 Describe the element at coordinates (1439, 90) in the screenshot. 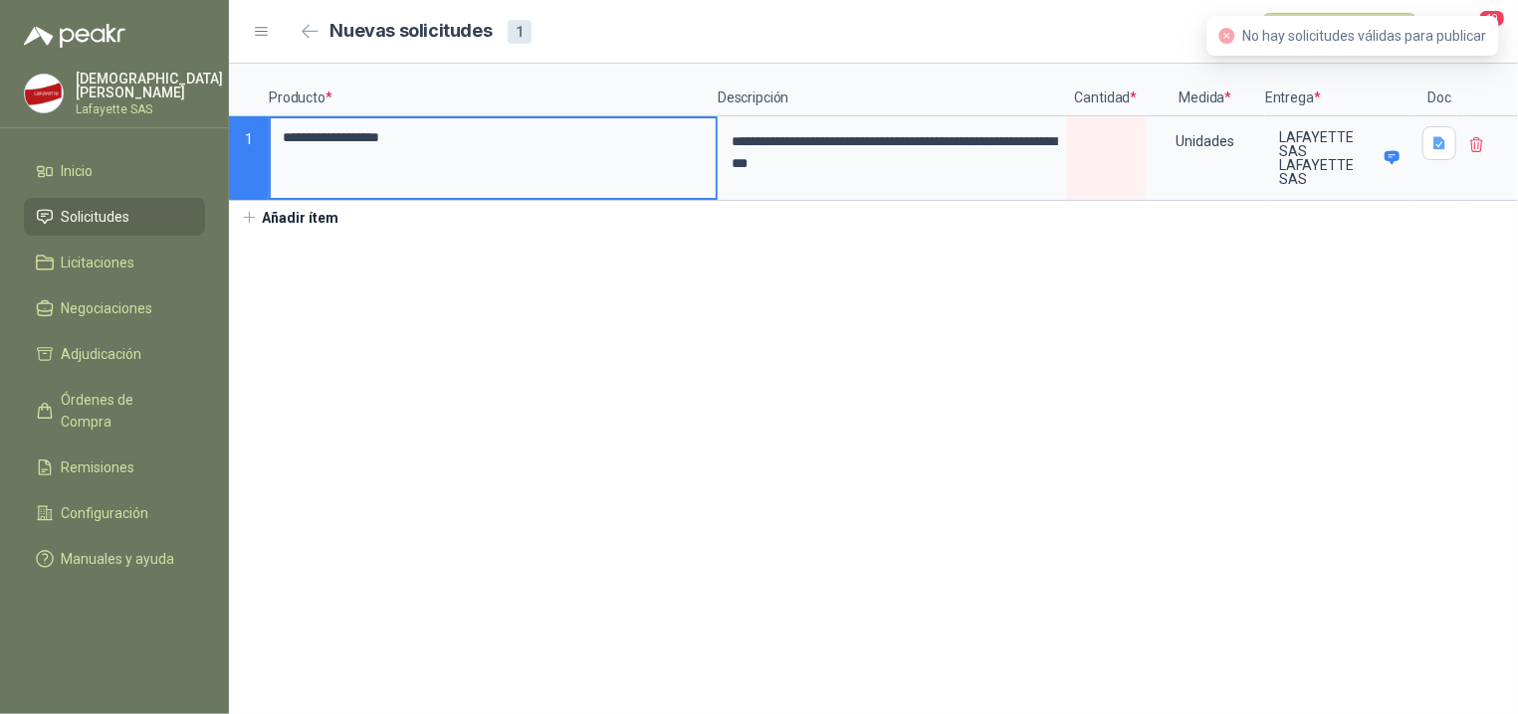

I see `p: Doc` at that location.